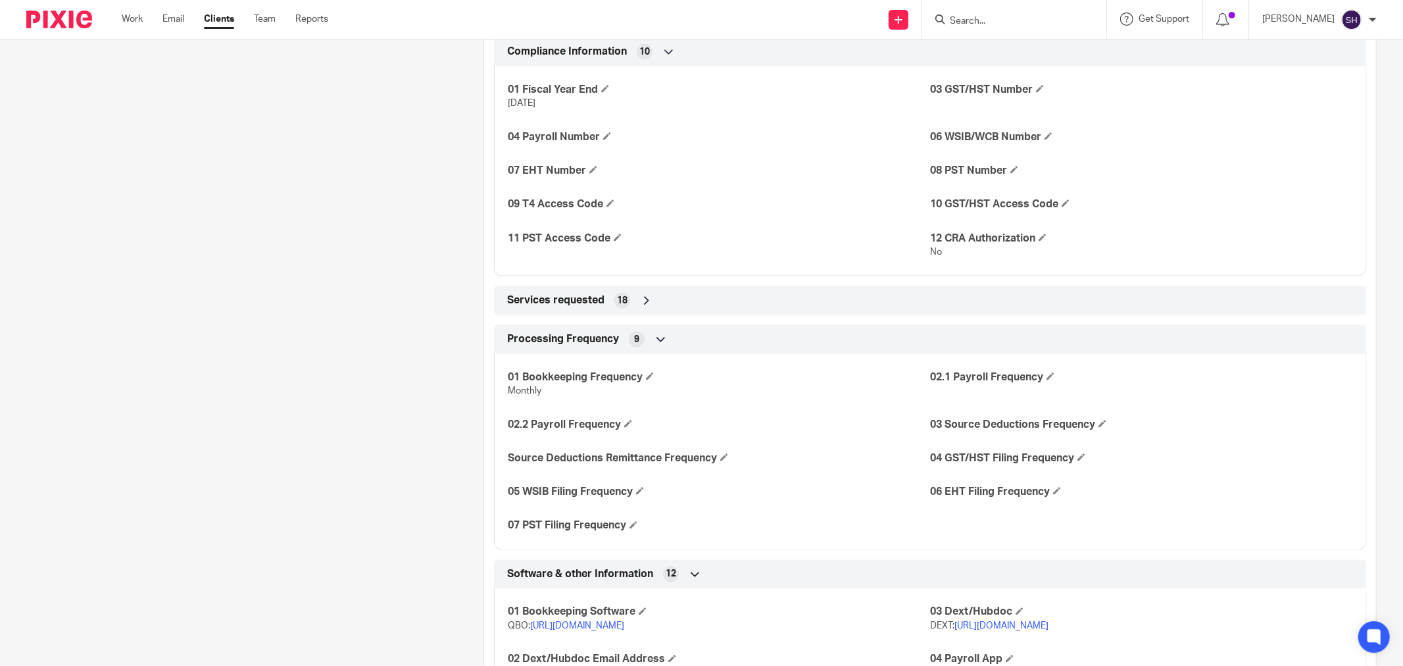 The height and width of the screenshot is (666, 1403). I want to click on h4: 02.2 Payroll Frequency, so click(719, 424).